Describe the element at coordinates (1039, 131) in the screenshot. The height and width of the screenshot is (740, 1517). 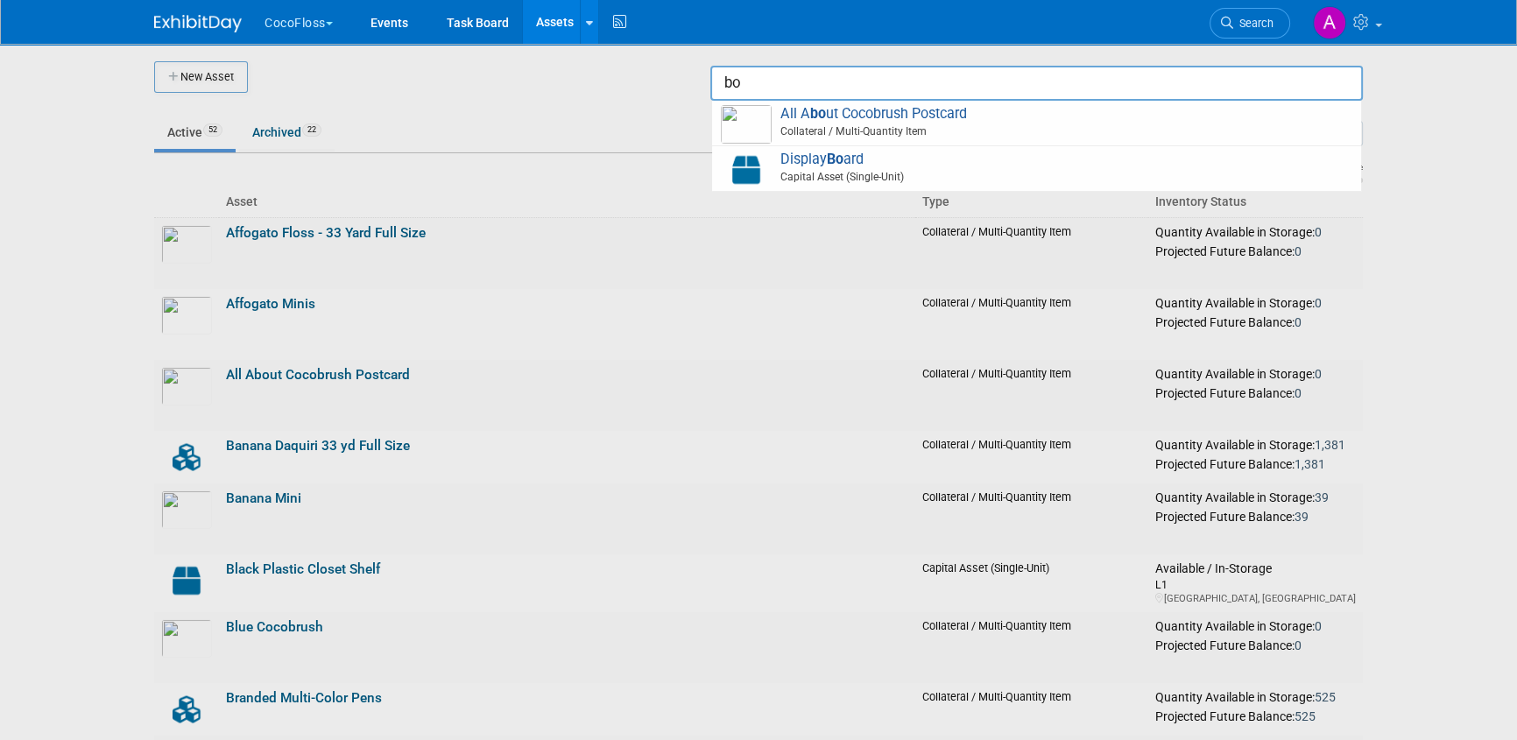
I see `span: Collateral / Multi-Quantity Item` at that location.